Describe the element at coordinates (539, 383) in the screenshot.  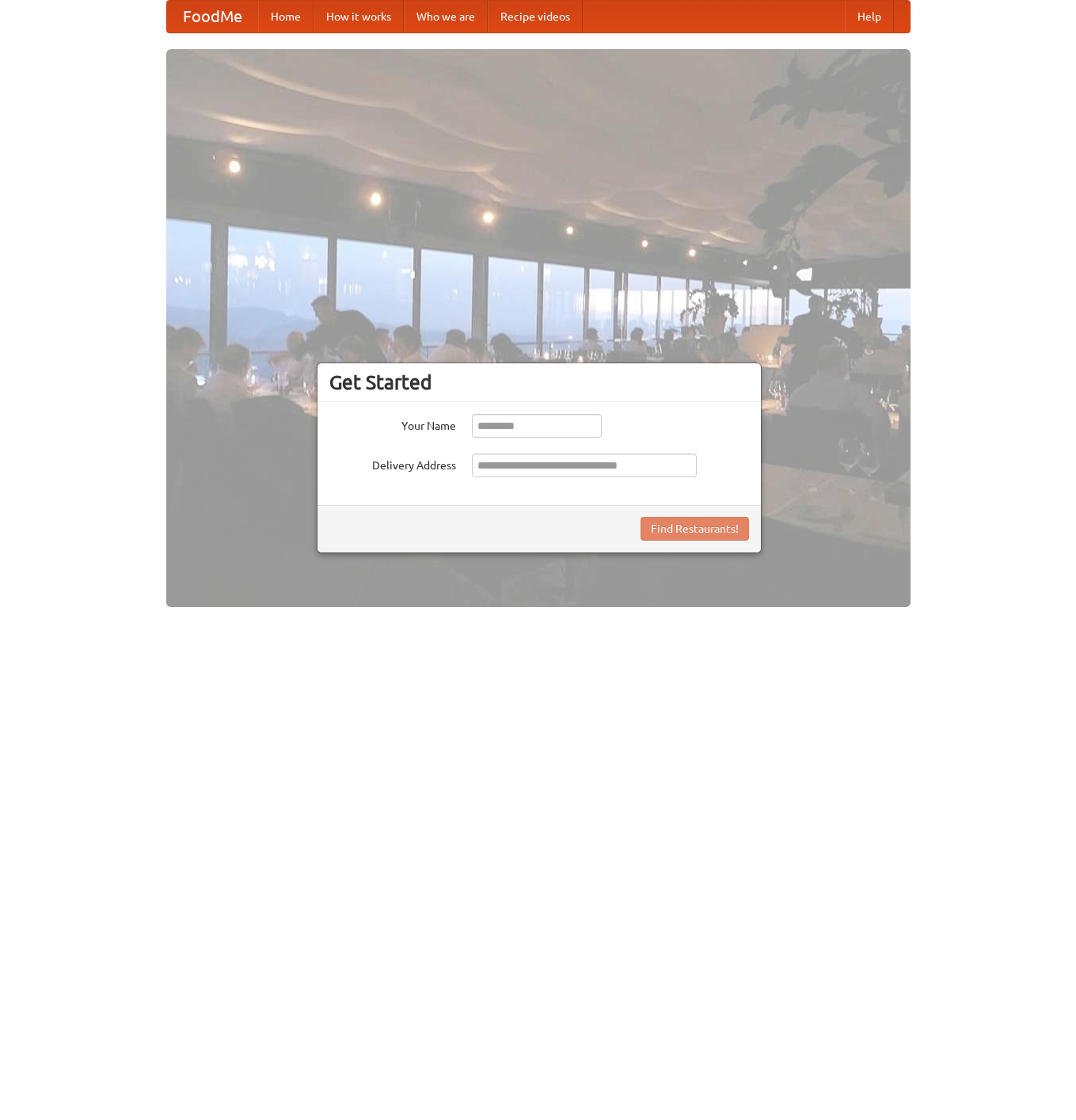
I see `h3: Get Started` at that location.